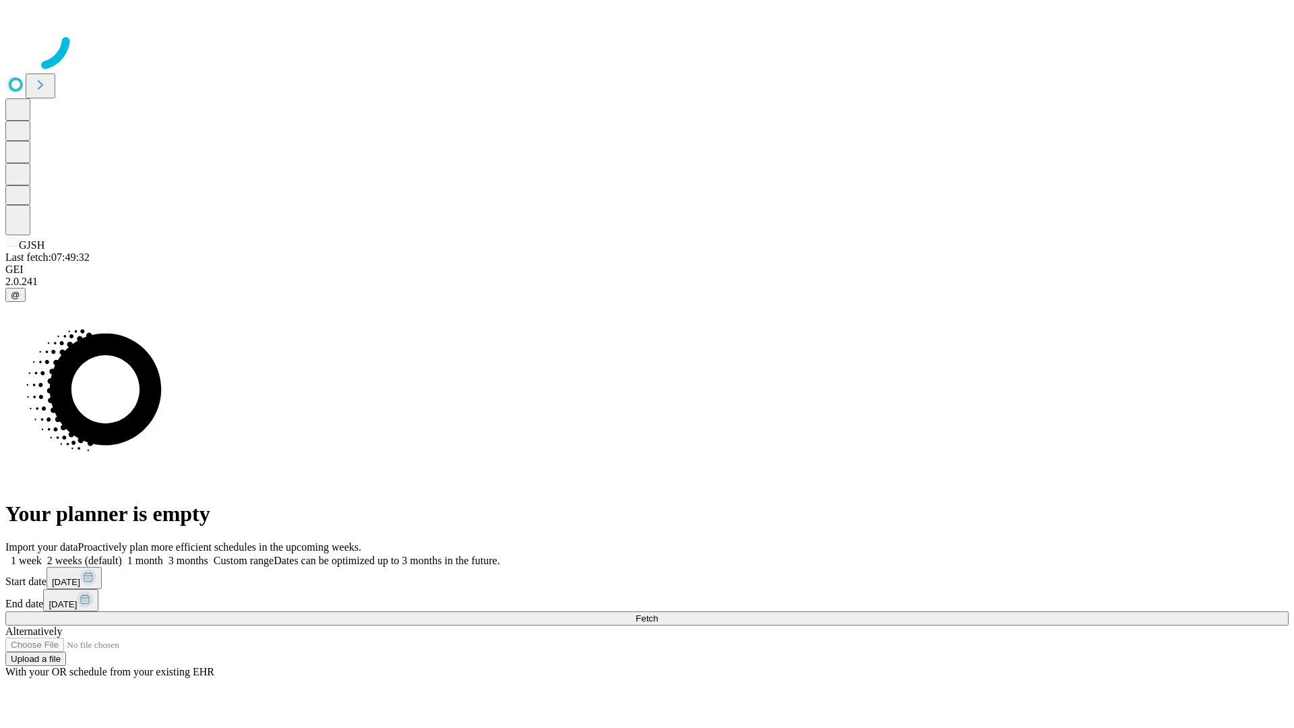 The width and height of the screenshot is (1294, 728). I want to click on span: Proactively plan more efficient schedules in the upcoming weeks., so click(220, 547).